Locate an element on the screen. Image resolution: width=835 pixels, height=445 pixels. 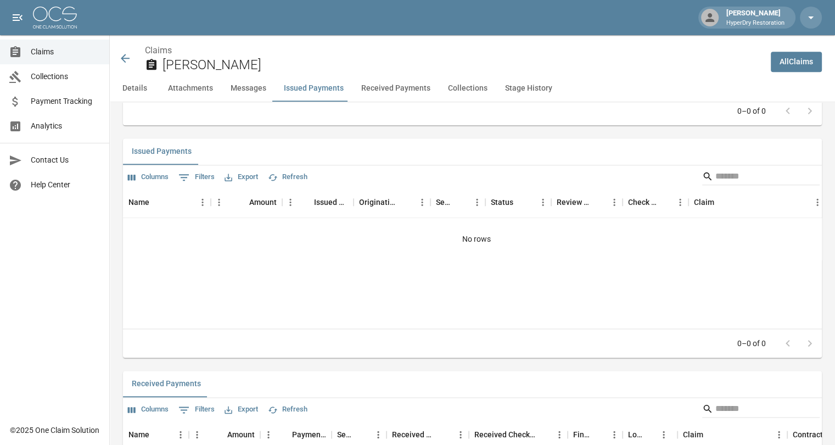
button: Messages is located at coordinates (248, 88).